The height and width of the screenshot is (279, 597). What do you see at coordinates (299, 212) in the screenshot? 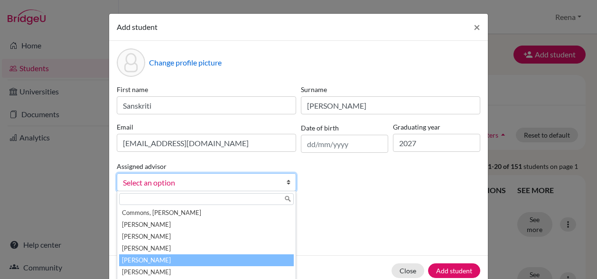
I see `p: Parents` at bounding box center [299, 212].